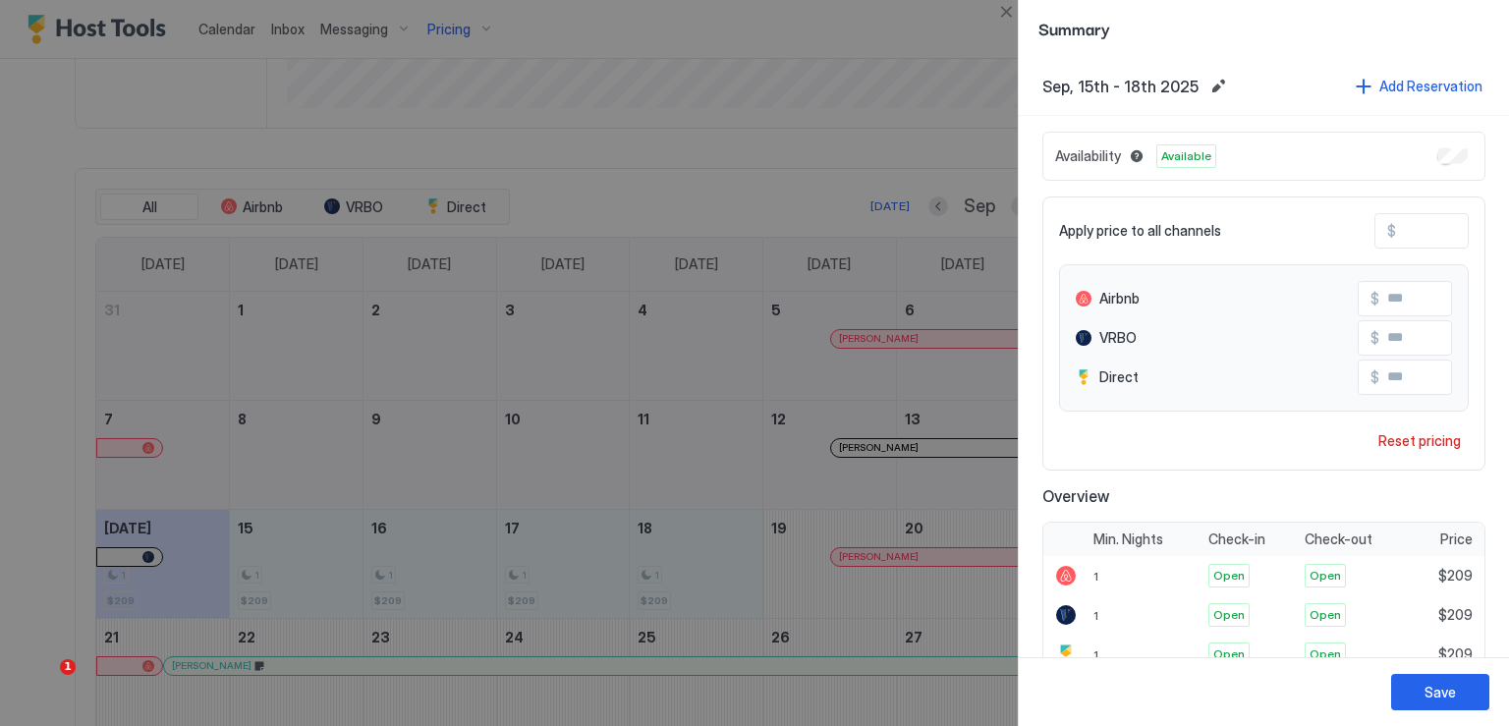 The width and height of the screenshot is (1509, 726). I want to click on button: Blocked dates override all pricing rules and remain unavailable until manually unblocked, so click(1137, 156).